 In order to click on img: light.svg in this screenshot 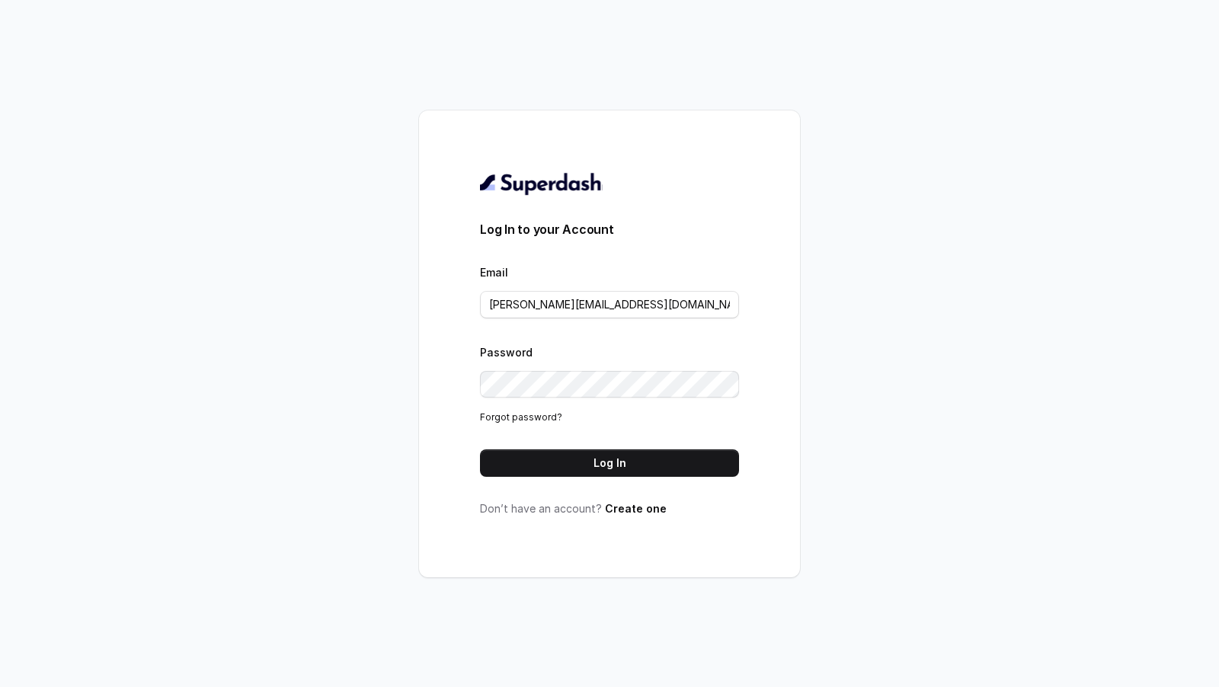, I will do `click(541, 184)`.